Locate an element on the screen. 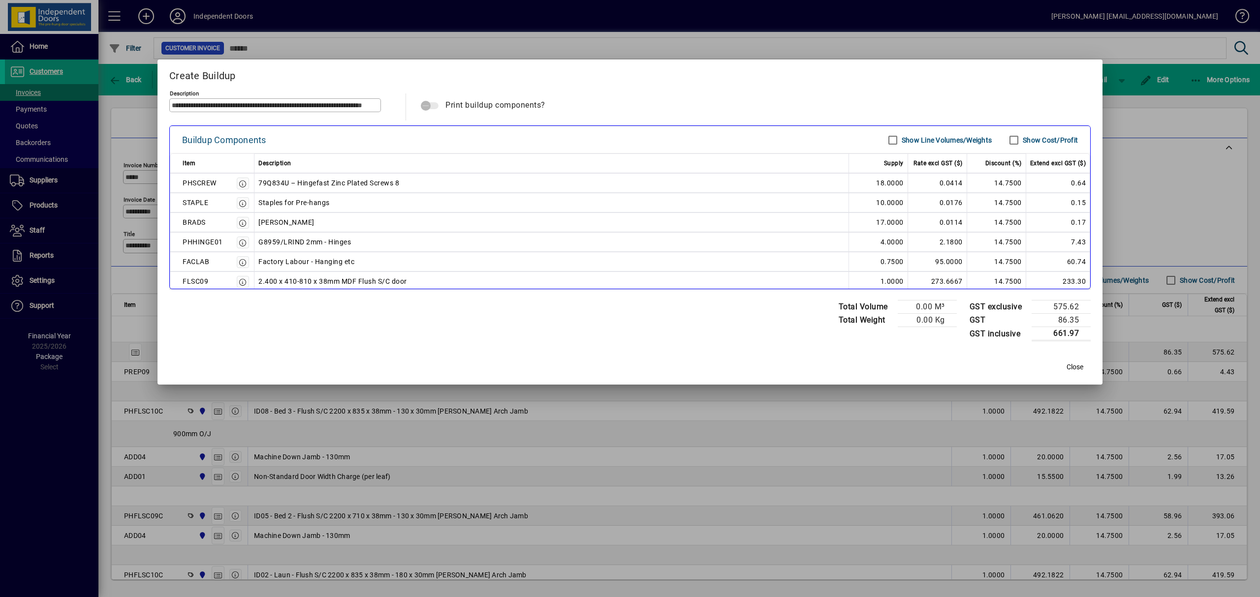  span: Description is located at coordinates (275, 163).